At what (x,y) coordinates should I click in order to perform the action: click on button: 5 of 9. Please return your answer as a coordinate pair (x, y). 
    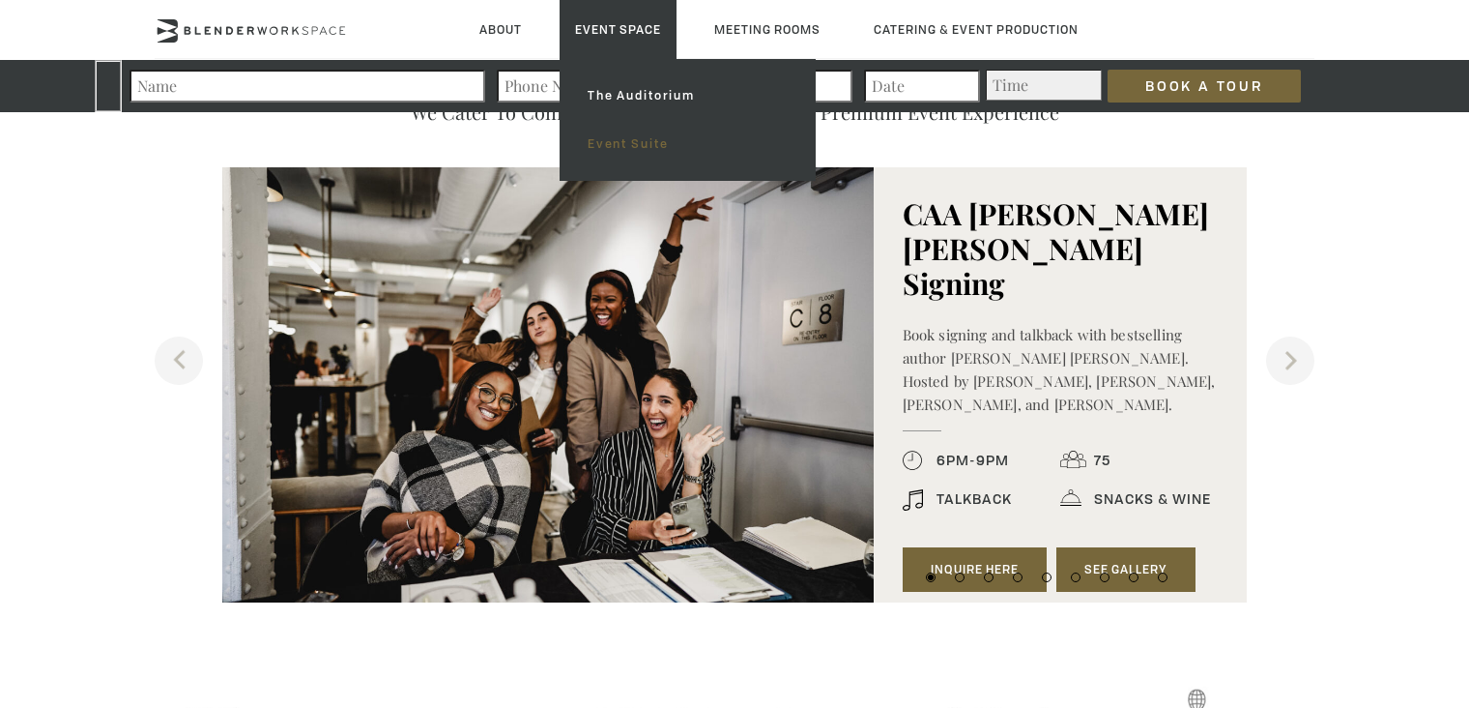
    Looking at the image, I should click on (1047, 577).